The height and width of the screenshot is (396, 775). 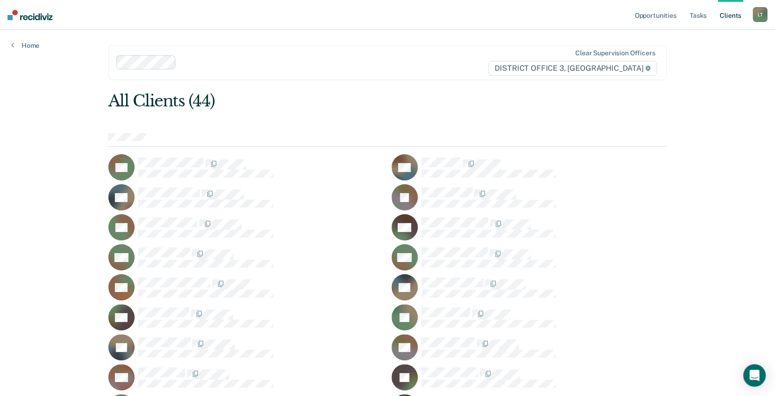 I want to click on img: Recidiviz, so click(x=30, y=15).